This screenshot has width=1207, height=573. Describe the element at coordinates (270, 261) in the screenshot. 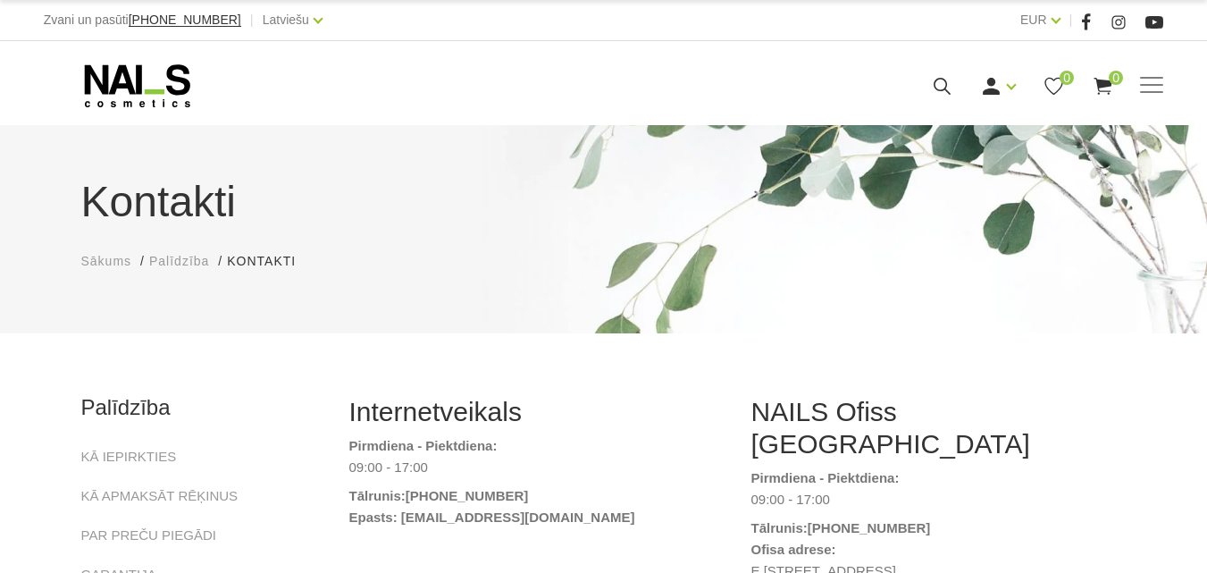

I see `li: Kontakti` at that location.